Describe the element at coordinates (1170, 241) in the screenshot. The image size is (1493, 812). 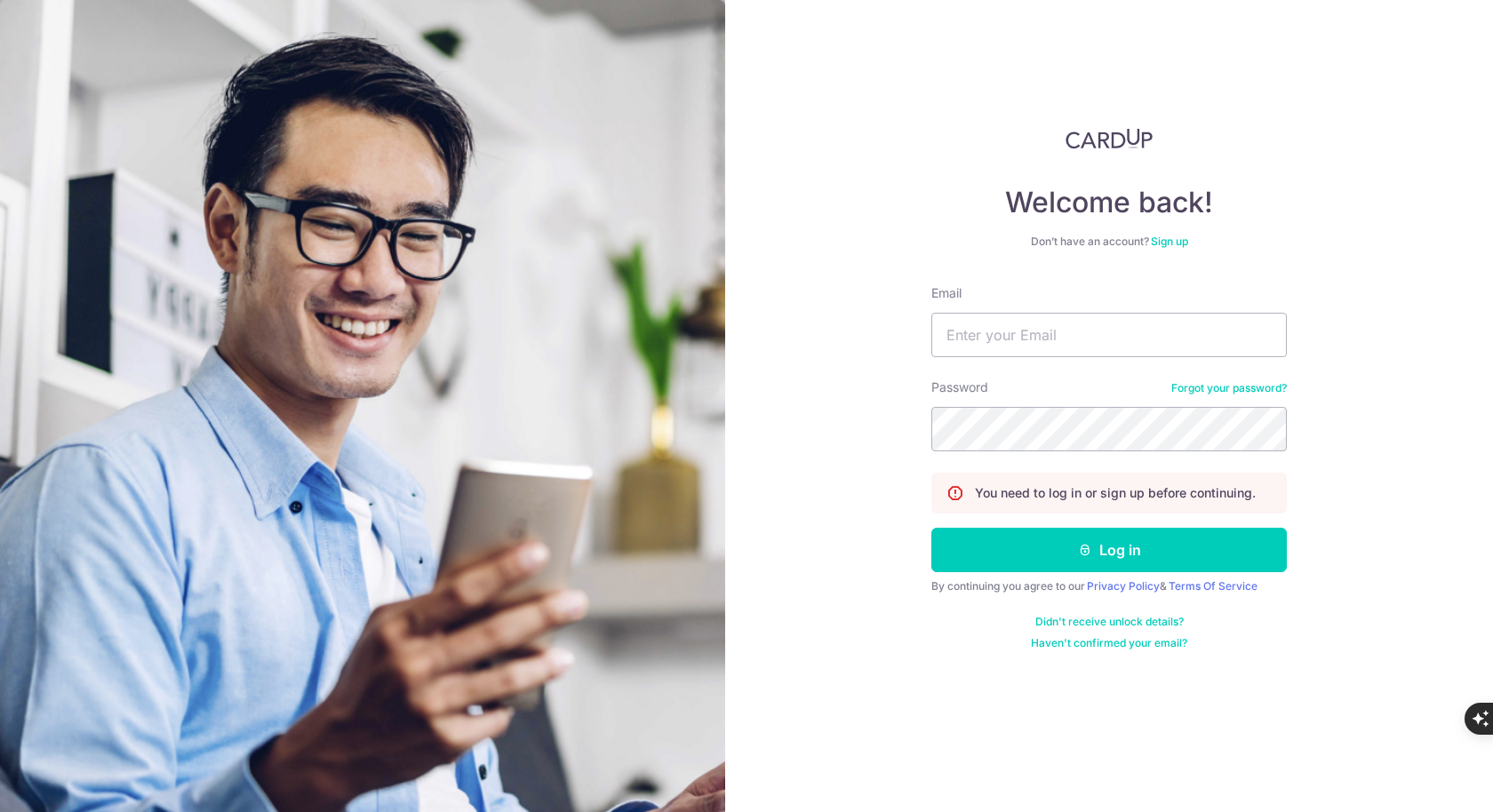
I see `a: Sign up` at that location.